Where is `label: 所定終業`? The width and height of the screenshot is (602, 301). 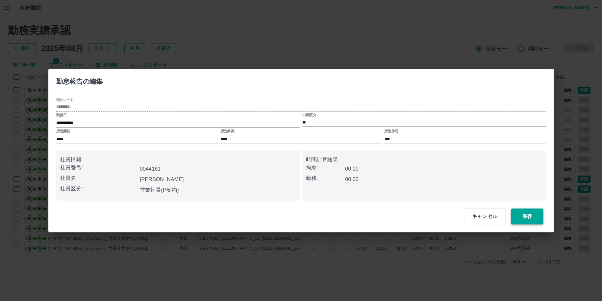
label: 所定終業 is located at coordinates (227, 131).